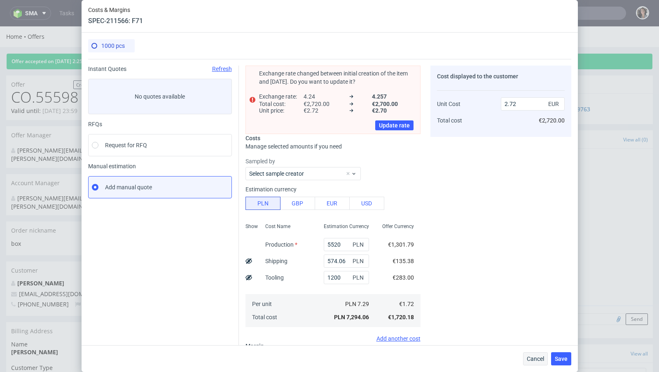 This screenshot has height=372, width=659. I want to click on td: Account Manager, so click(190, 283).